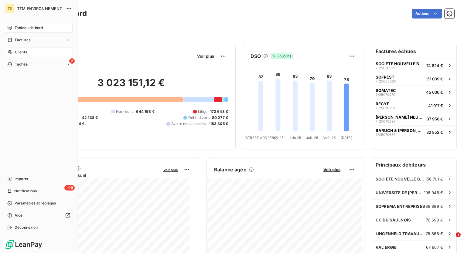 This screenshot has height=253, width=464. What do you see at coordinates (434, 247) in the screenshot?
I see `span: 67 667 €` at bounding box center [434, 247].